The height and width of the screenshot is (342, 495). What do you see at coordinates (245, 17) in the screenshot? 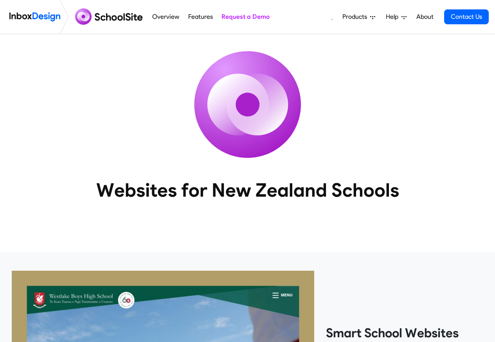
I see `a: Request a Demo` at bounding box center [245, 17].